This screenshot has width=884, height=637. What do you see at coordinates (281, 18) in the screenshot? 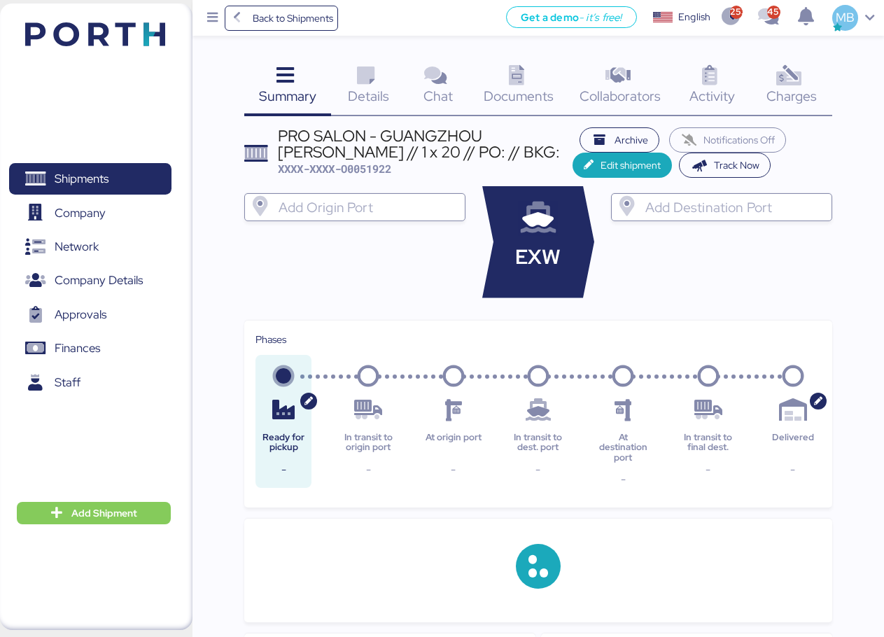
I see `a: Back to Shipments` at bounding box center [281, 18].